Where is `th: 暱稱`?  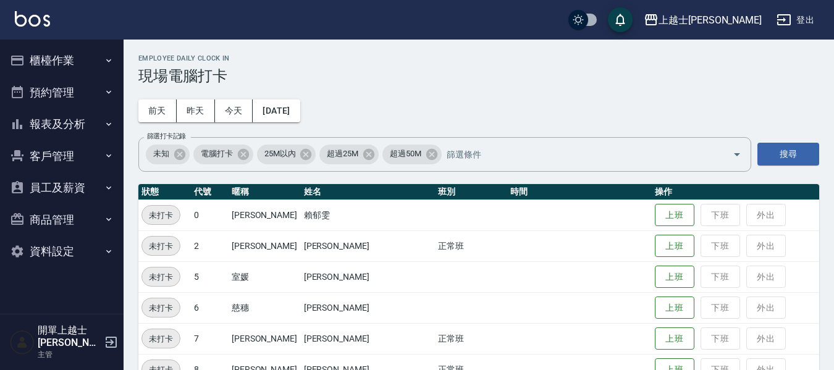
th: 暱稱 is located at coordinates (265, 192).